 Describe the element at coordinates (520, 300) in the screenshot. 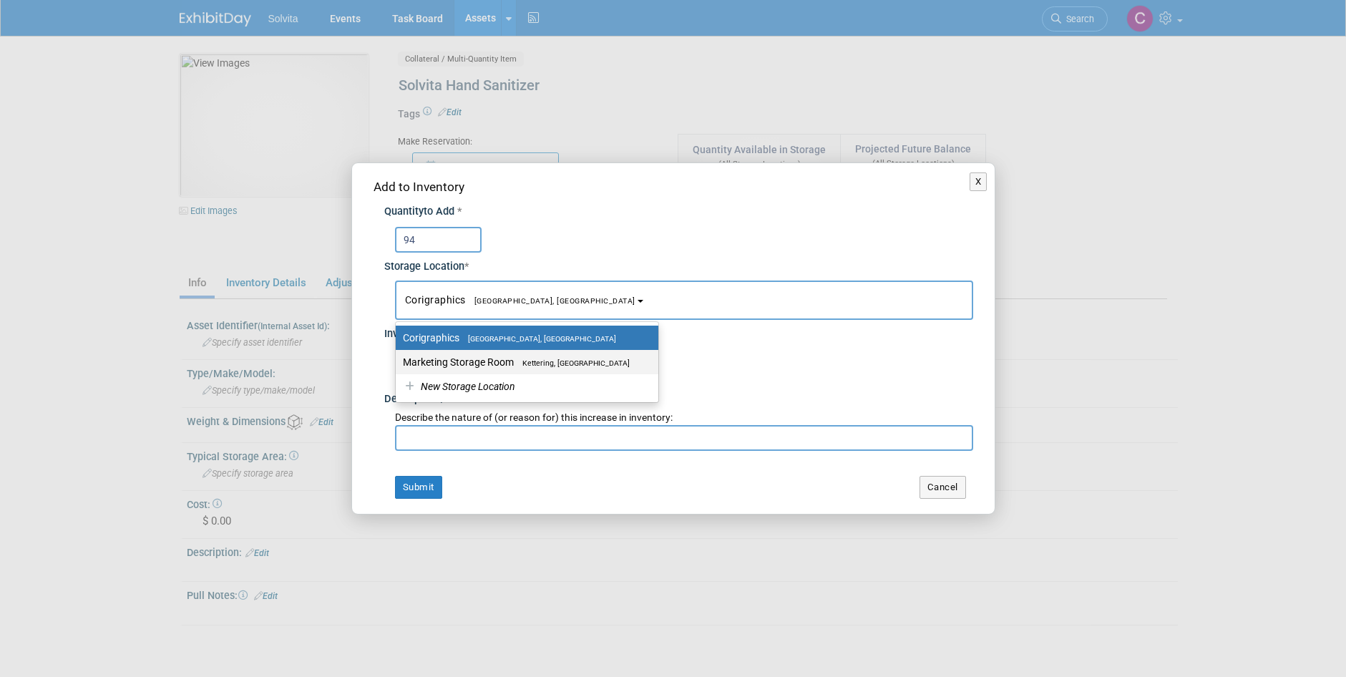

I see `span: Corigraphics` at that location.